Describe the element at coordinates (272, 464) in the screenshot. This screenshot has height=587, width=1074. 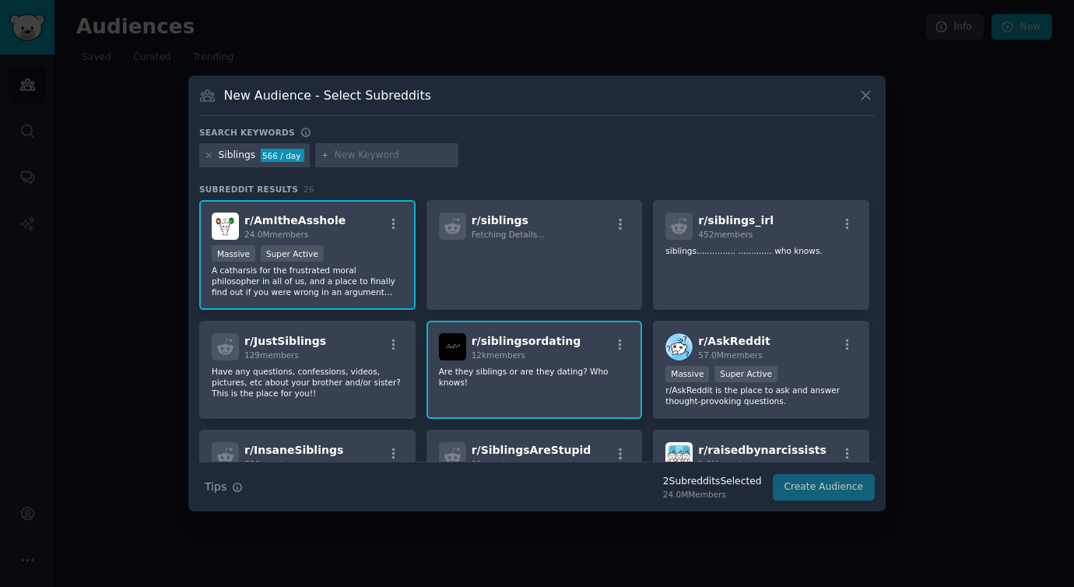
I see `span: 786 members` at that location.